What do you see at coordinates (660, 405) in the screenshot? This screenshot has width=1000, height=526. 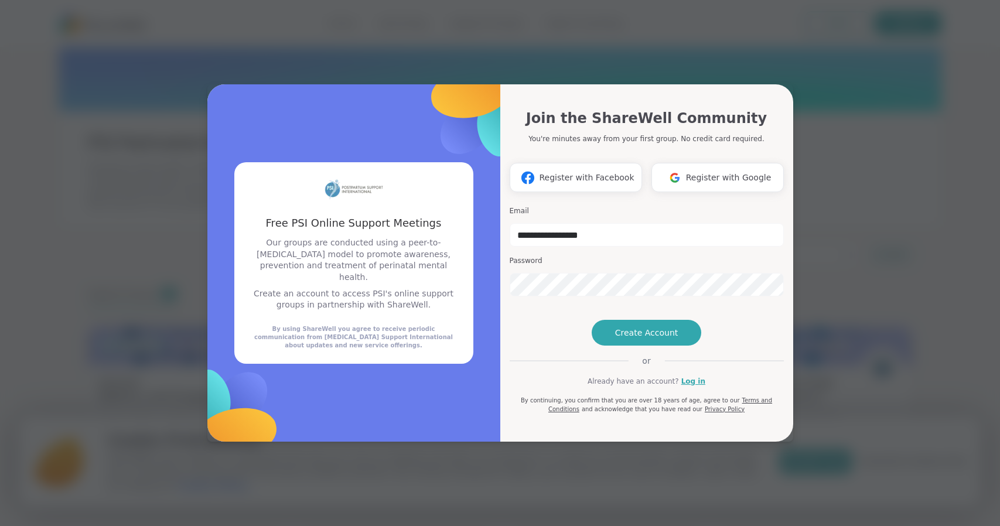 I see `a: Terms and Conditions` at bounding box center [660, 405].